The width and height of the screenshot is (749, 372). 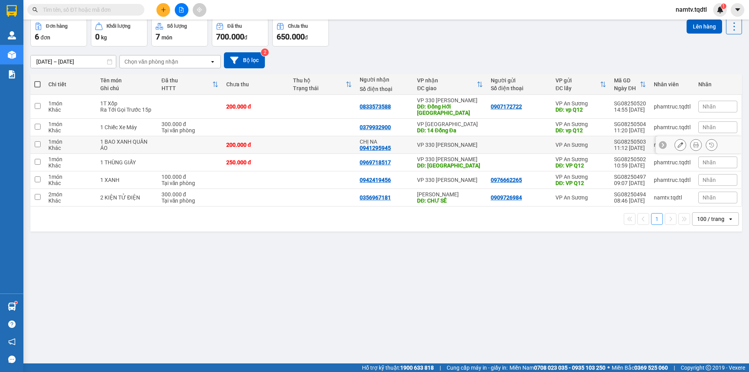 I want to click on div: 100 / trang, so click(x=711, y=219).